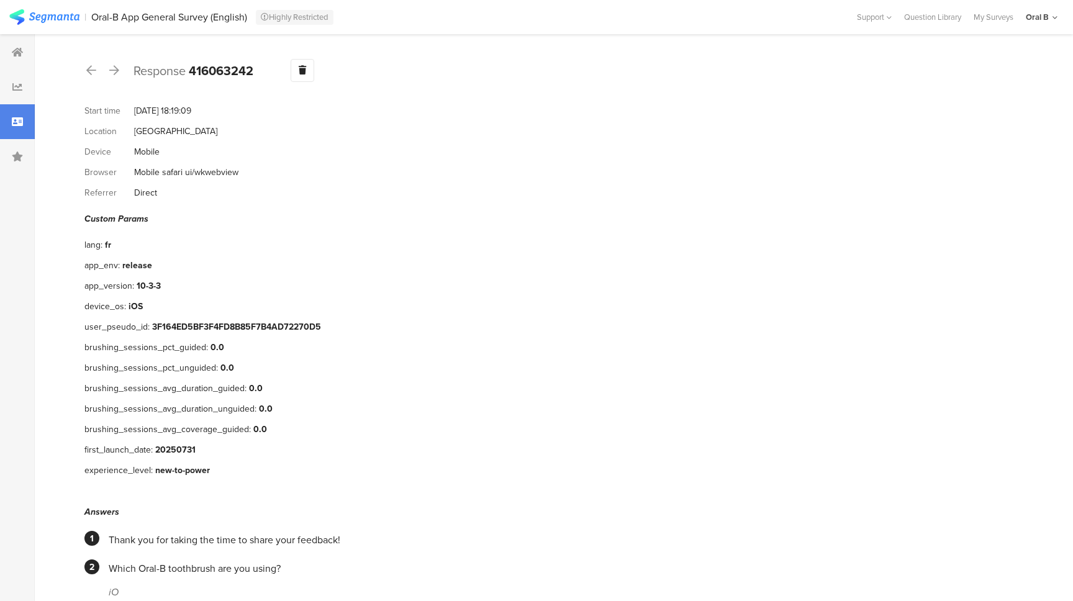  Describe the element at coordinates (183, 470) in the screenshot. I see `div: new-to-power` at that location.